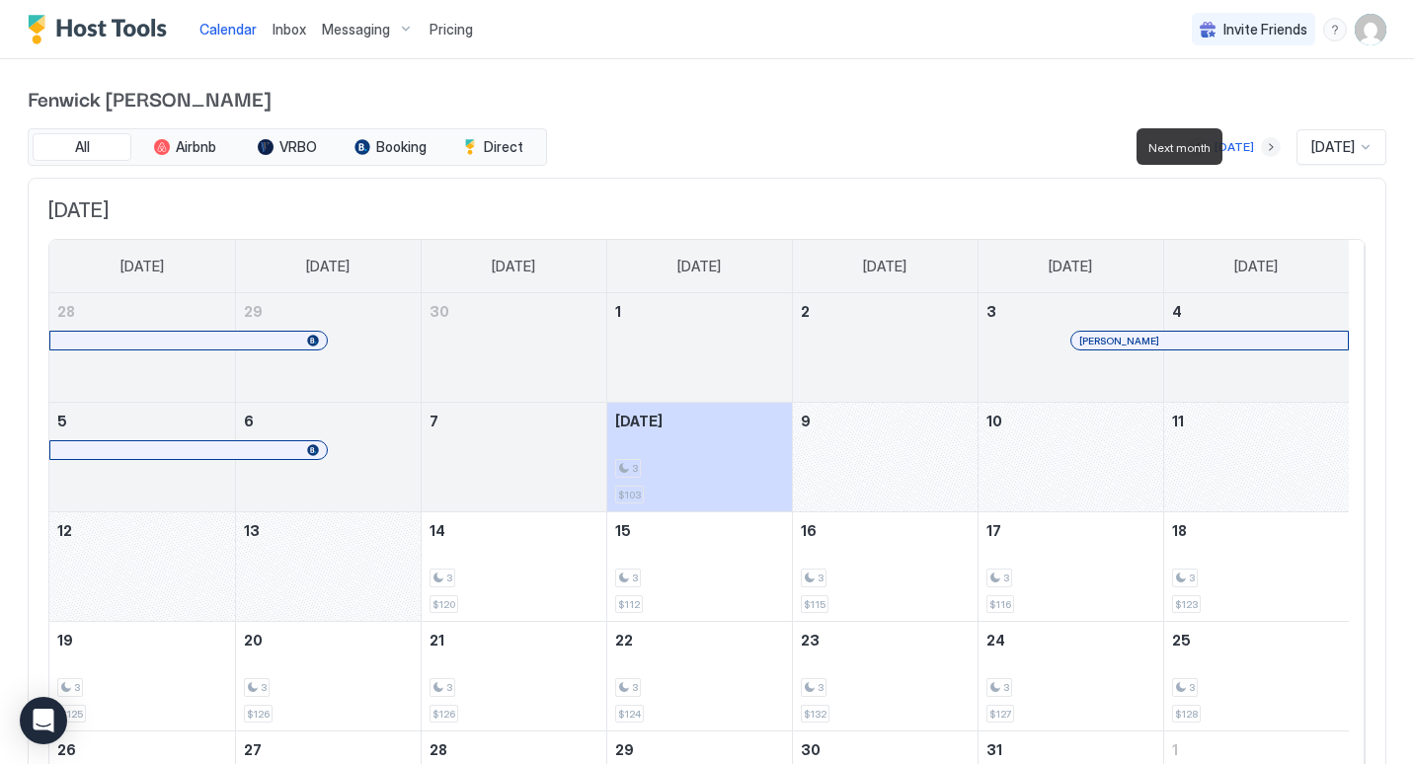 Image resolution: width=1414 pixels, height=764 pixels. What do you see at coordinates (1070, 421) in the screenshot?
I see `a: October 10, 2025` at bounding box center [1070, 421].